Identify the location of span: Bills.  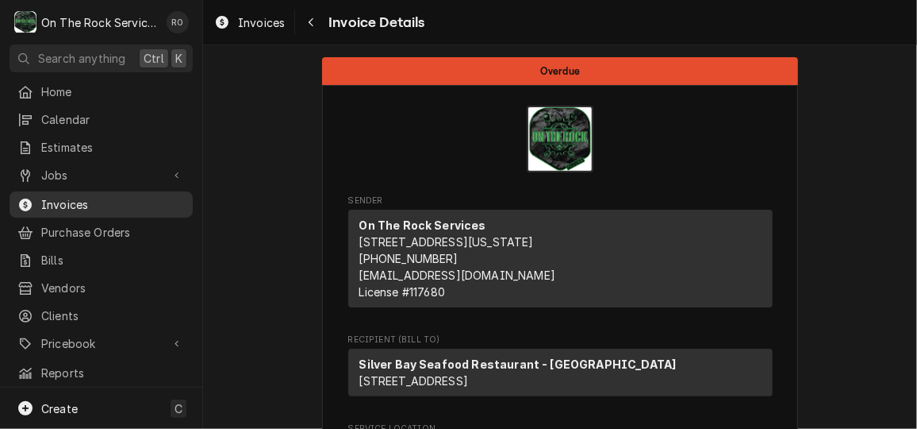
(113, 259).